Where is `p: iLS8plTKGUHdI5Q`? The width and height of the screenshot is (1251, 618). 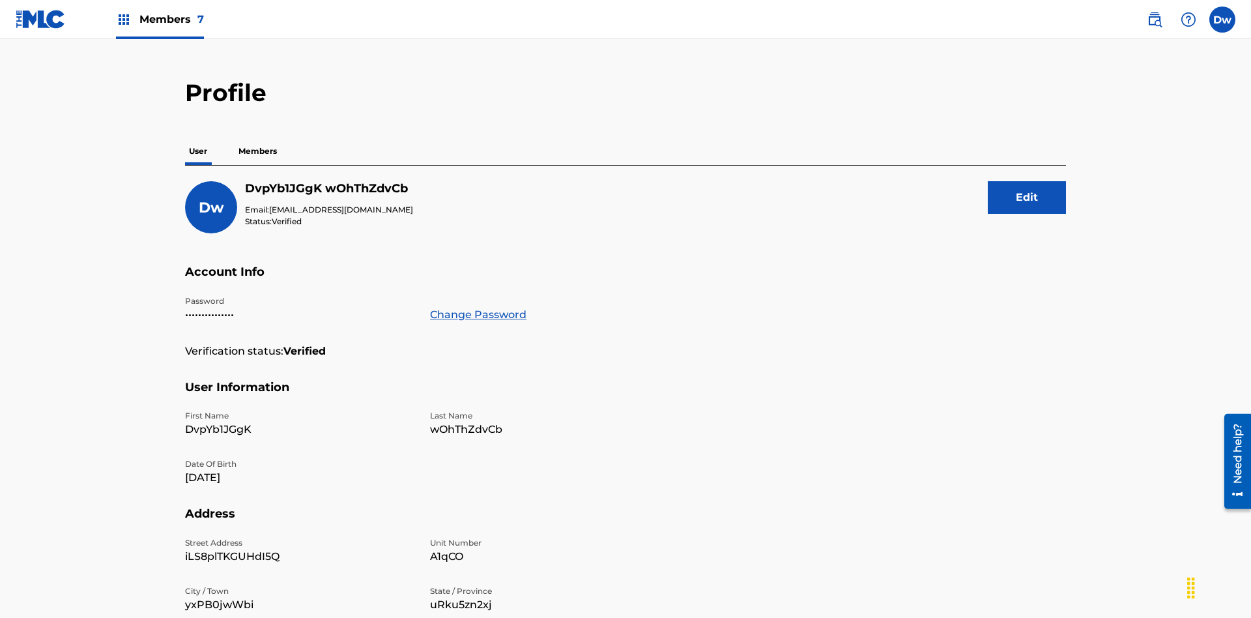
p: iLS8plTKGUHdI5Q is located at coordinates (300, 556).